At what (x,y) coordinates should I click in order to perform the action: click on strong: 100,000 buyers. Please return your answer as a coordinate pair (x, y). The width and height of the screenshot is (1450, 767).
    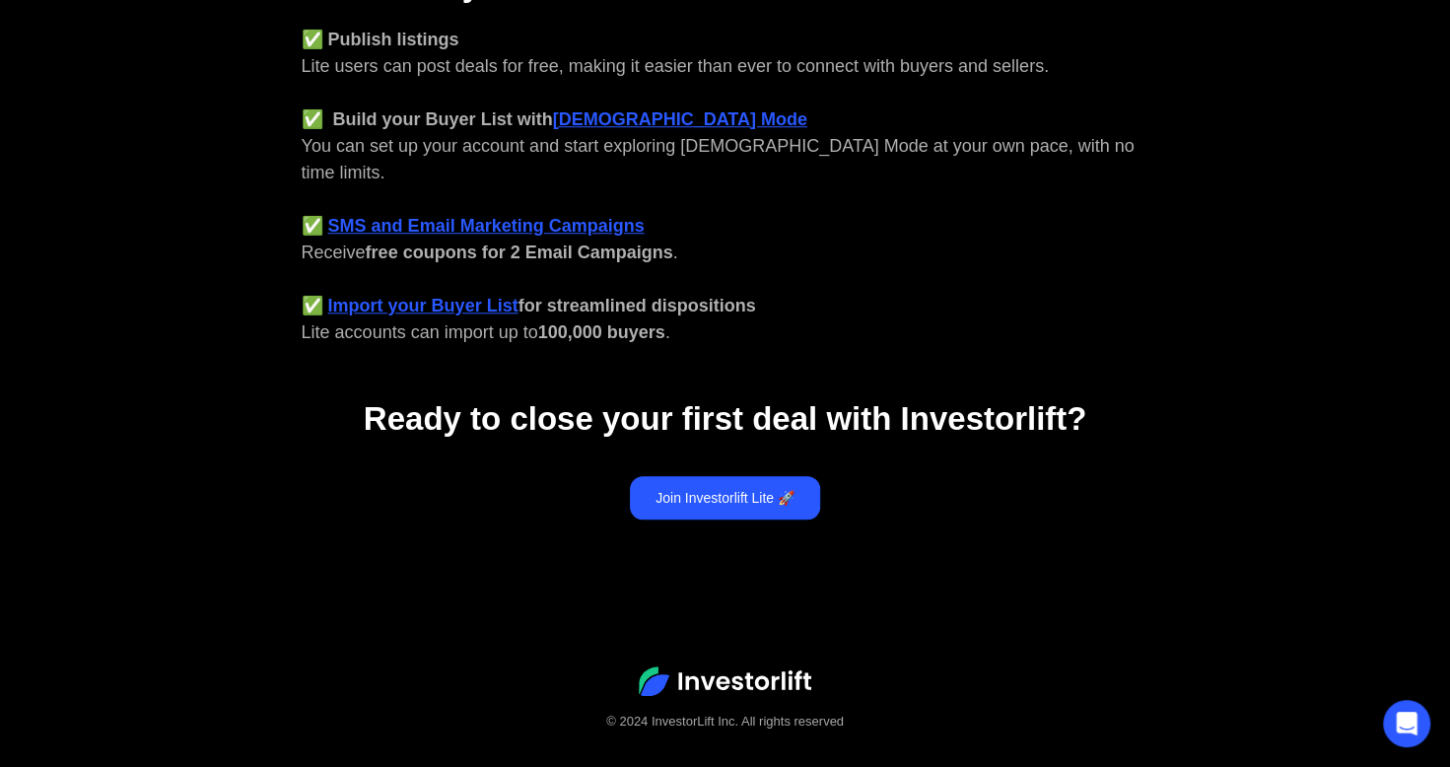
    Looking at the image, I should click on (601, 332).